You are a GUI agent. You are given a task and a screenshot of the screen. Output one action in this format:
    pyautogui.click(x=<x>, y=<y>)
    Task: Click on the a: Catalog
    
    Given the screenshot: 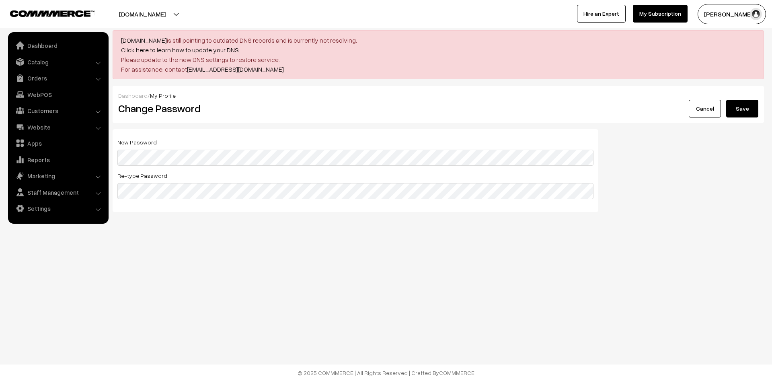 What is the action you would take?
    pyautogui.click(x=58, y=62)
    